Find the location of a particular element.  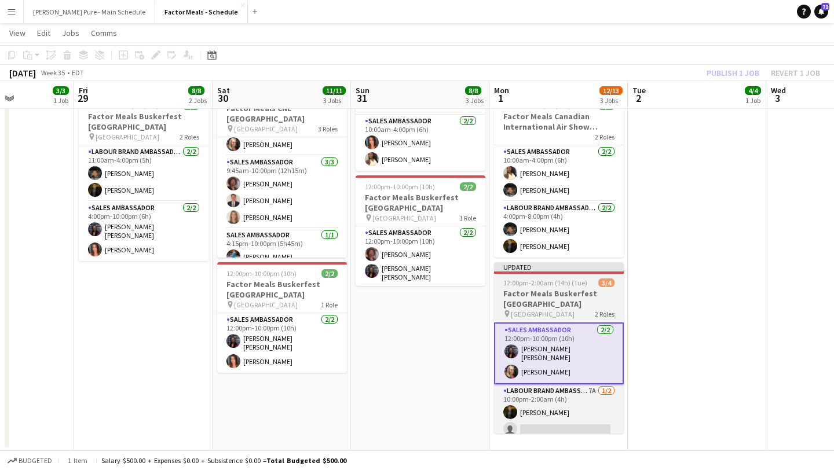

span: Week 35 is located at coordinates (53, 72).